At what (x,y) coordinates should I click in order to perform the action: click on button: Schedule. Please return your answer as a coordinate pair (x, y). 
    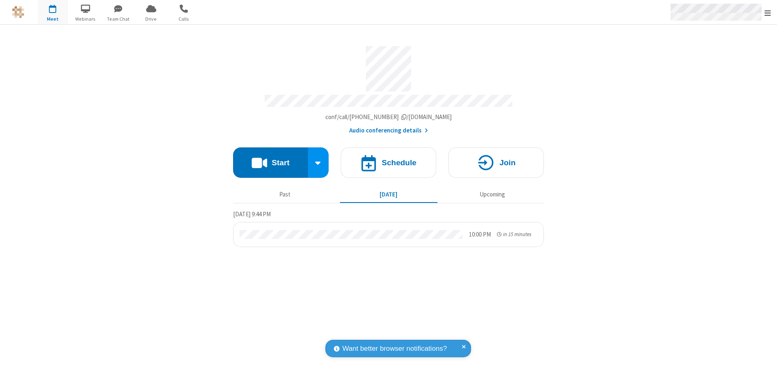
    Looking at the image, I should click on (389, 162).